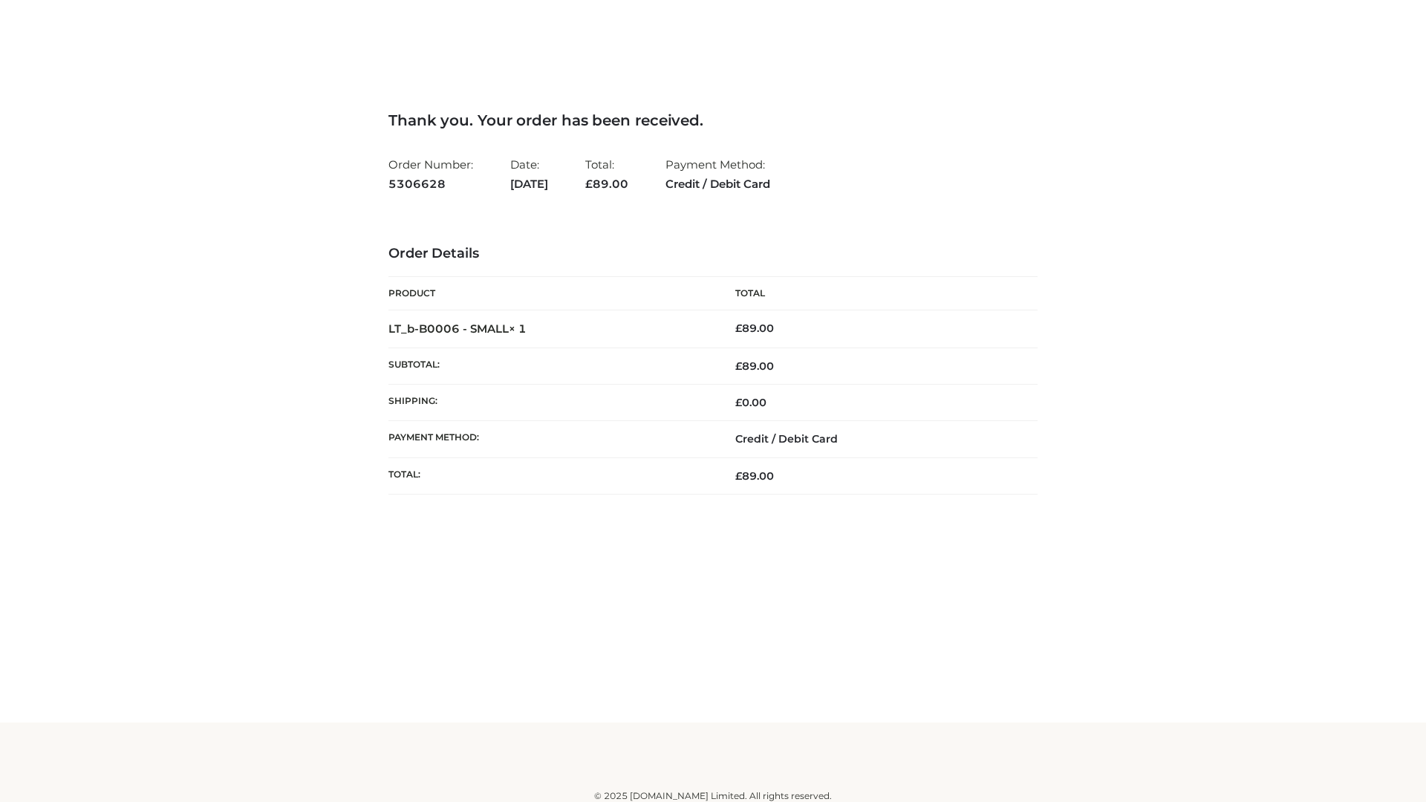 This screenshot has height=802, width=1426. Describe the element at coordinates (431, 174) in the screenshot. I see `li: Order Number:` at that location.